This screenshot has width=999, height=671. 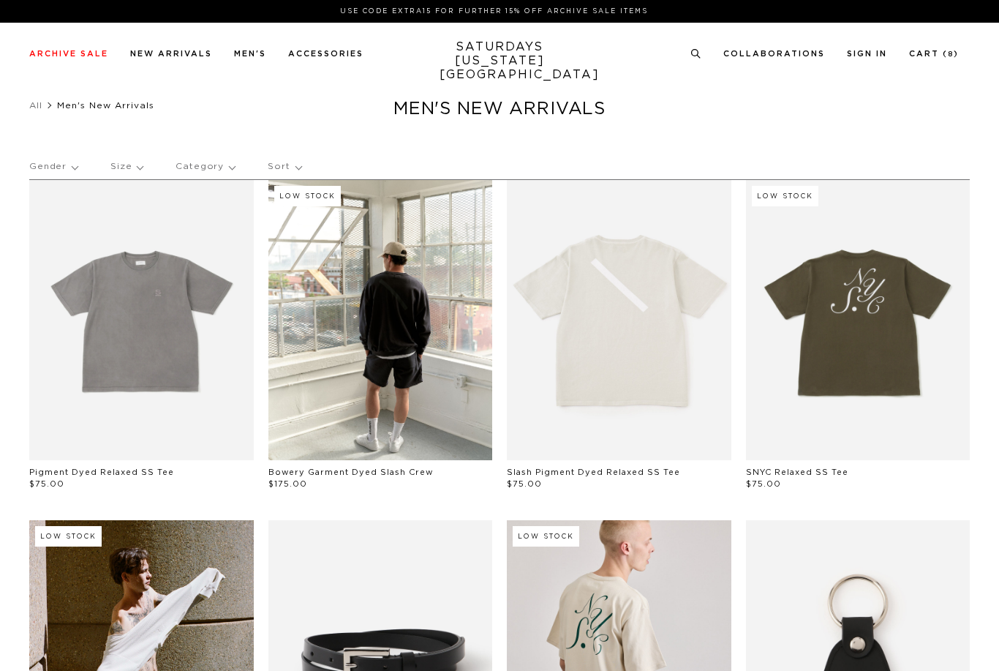 I want to click on p: Sort, so click(x=284, y=167).